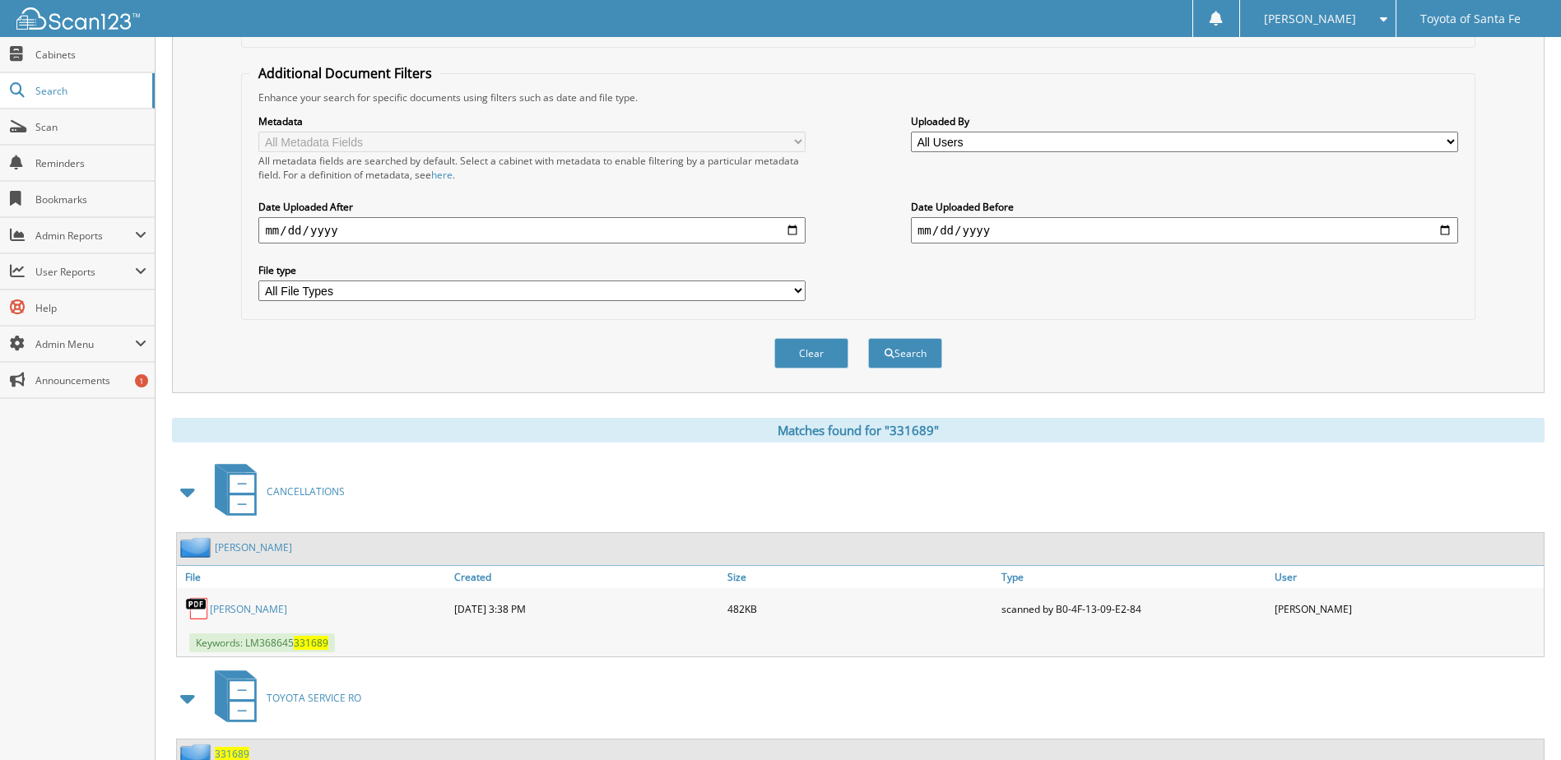  I want to click on a: Created, so click(587, 577).